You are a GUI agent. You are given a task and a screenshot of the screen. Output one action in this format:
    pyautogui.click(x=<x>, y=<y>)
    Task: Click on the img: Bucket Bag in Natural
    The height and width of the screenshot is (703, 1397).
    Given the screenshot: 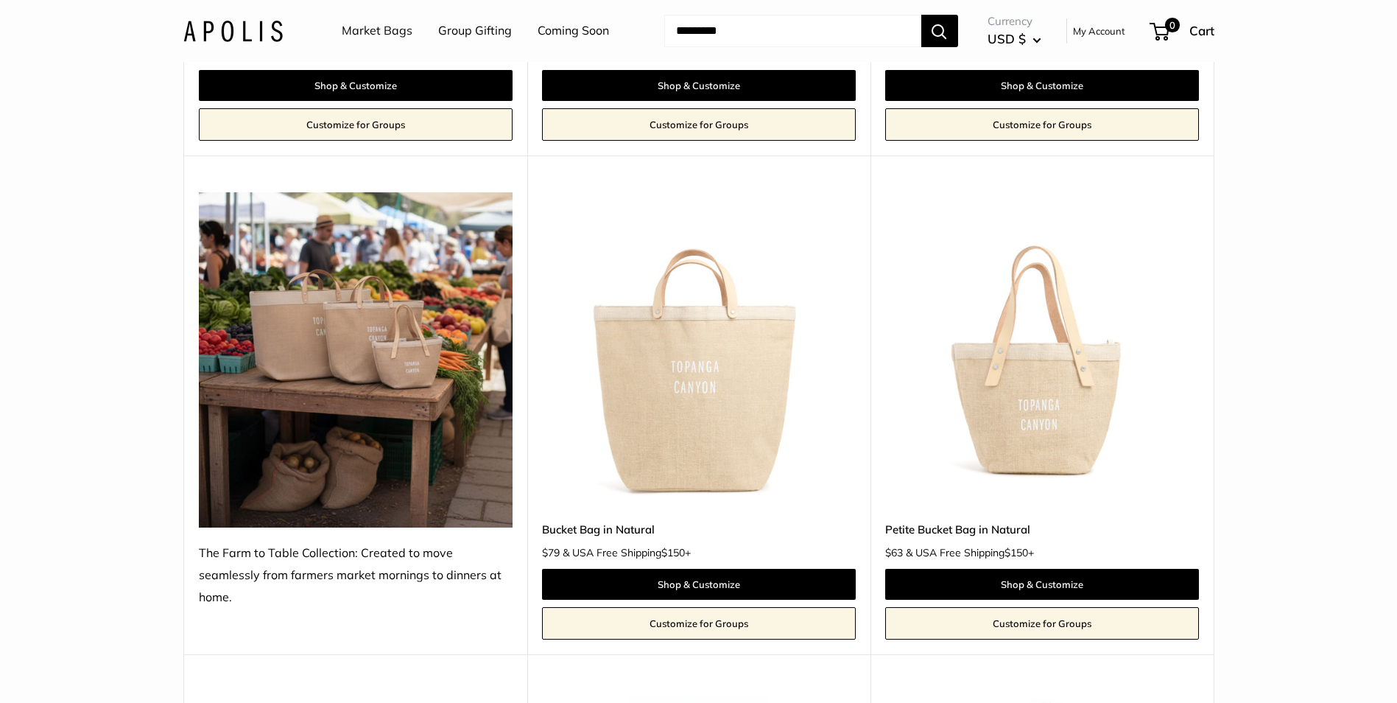 What is the action you would take?
    pyautogui.click(x=699, y=349)
    